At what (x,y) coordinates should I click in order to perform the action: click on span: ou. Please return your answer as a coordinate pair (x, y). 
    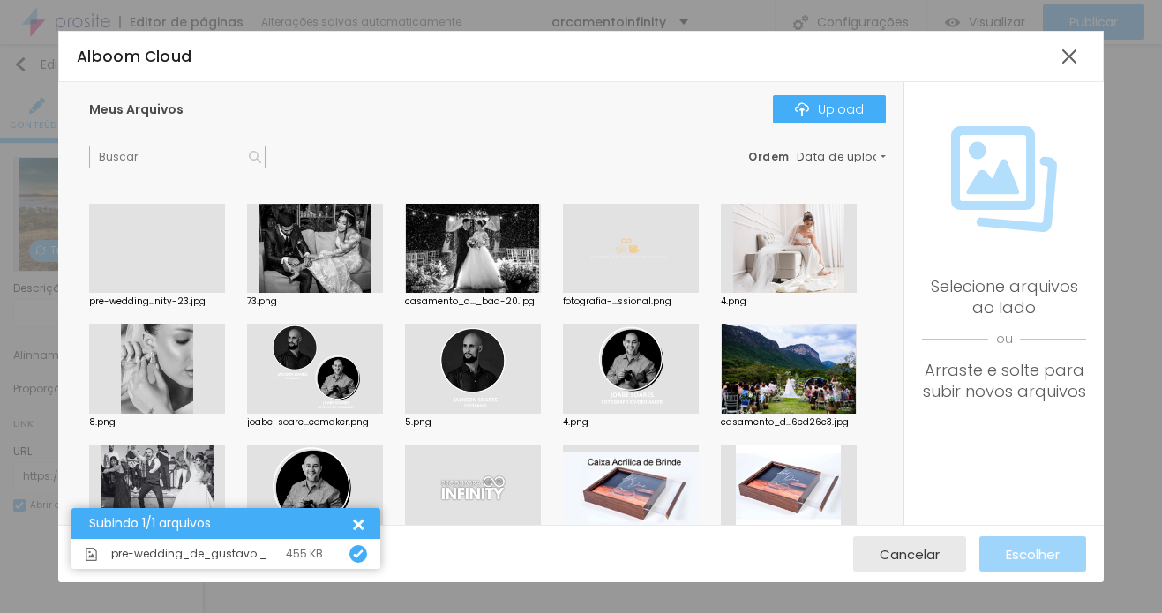
    Looking at the image, I should click on (1004, 339).